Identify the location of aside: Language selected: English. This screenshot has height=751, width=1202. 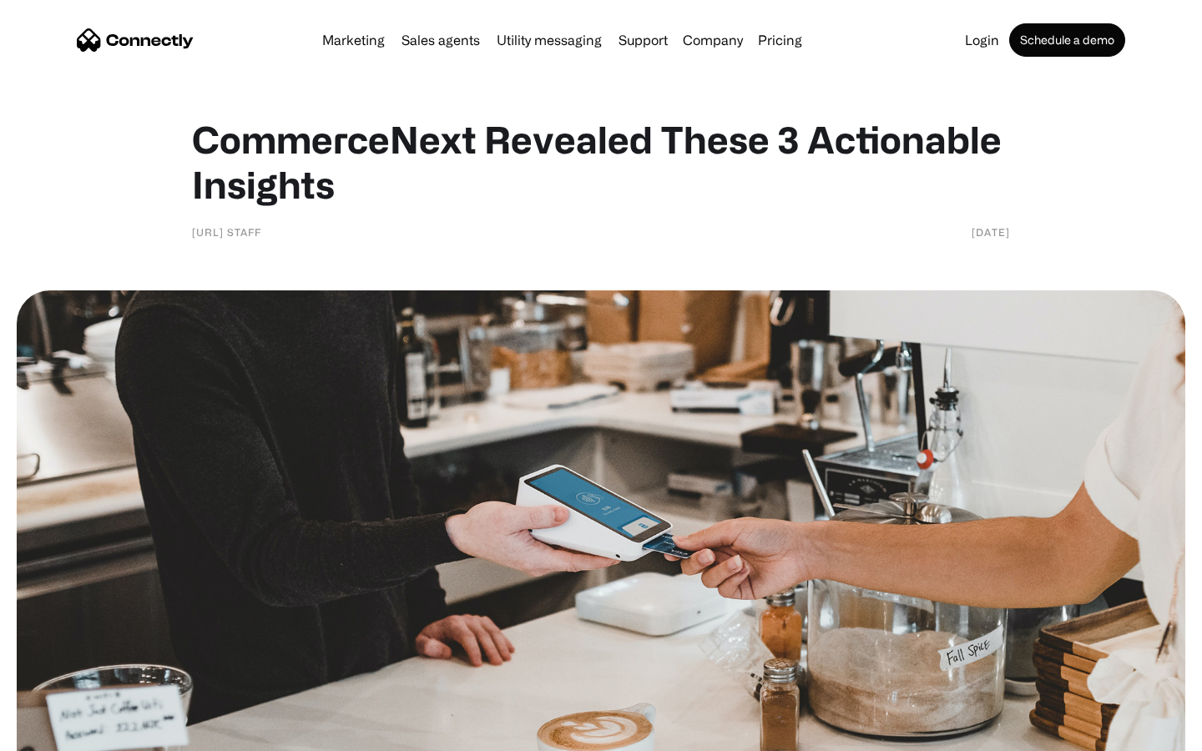
(58, 734).